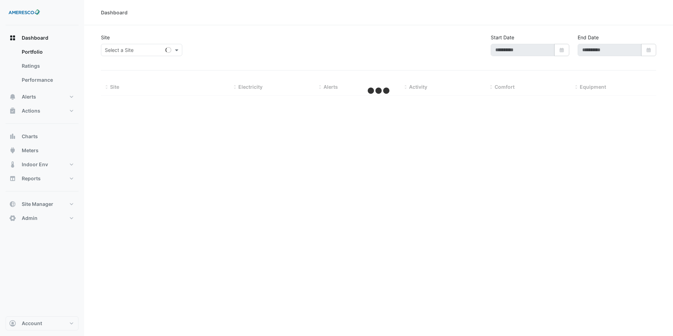 The width and height of the screenshot is (673, 336). Describe the element at coordinates (35, 164) in the screenshot. I see `span: Indoor Env` at that location.